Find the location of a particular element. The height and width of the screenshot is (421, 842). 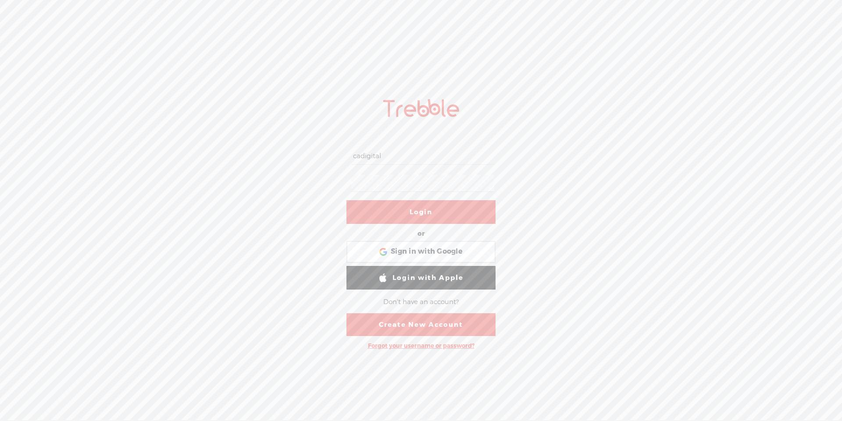

div: Forgot your username or password? is located at coordinates (421, 346).